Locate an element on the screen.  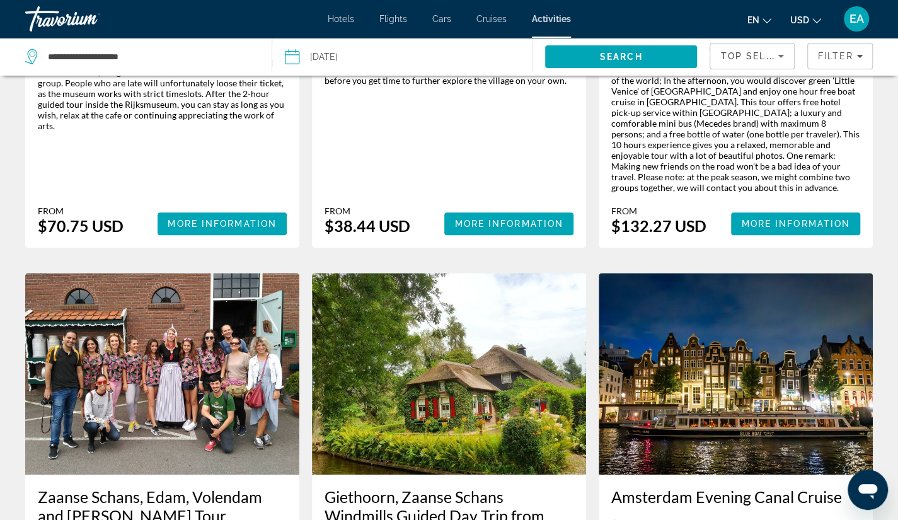
img: Zaanse Schans, Edam, Volendam and Marken Tour is located at coordinates (162, 374).